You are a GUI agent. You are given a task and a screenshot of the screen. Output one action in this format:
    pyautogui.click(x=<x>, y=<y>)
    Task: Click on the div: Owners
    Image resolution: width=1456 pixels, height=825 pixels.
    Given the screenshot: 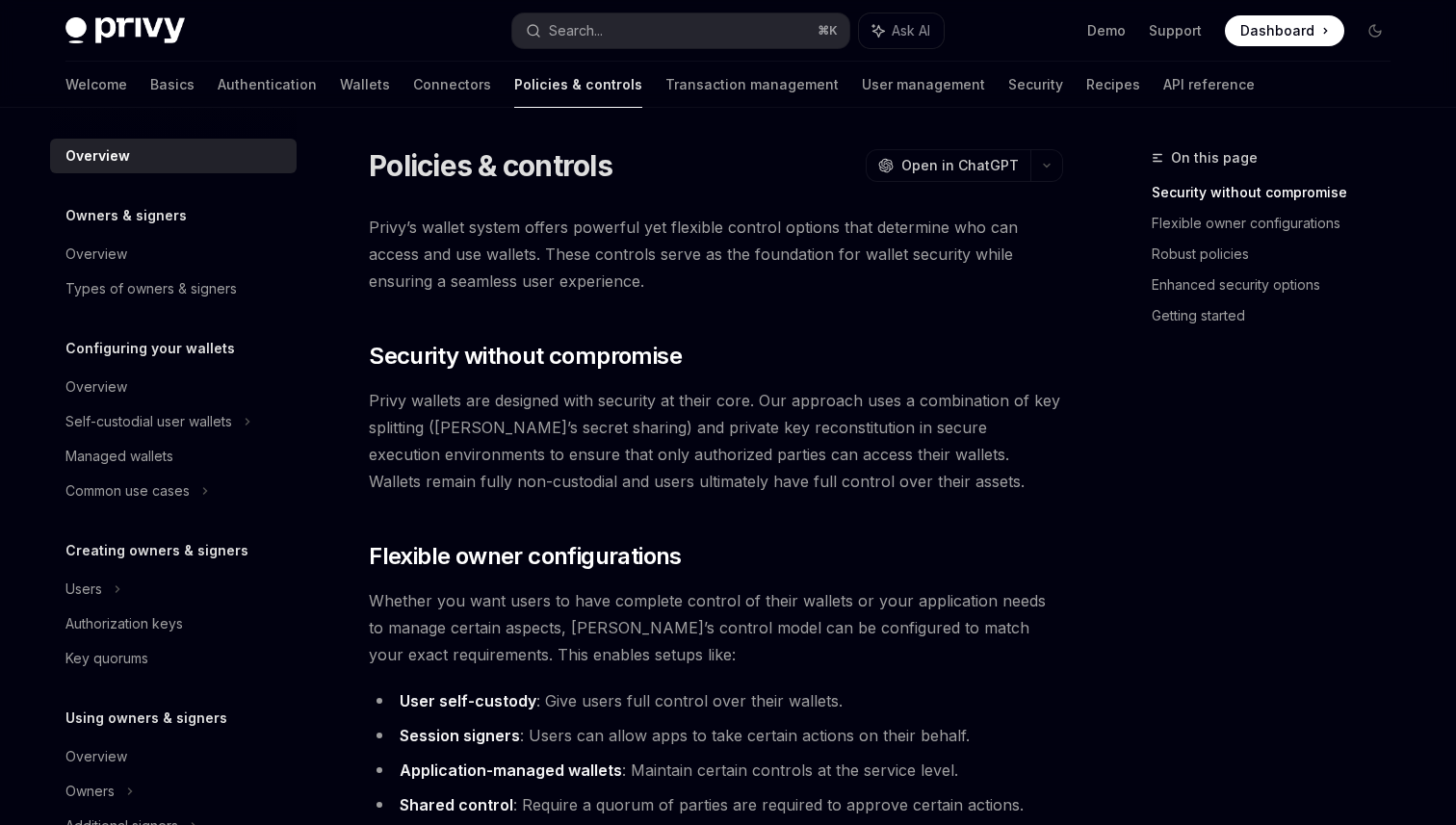 What is the action you would take?
    pyautogui.click(x=90, y=791)
    